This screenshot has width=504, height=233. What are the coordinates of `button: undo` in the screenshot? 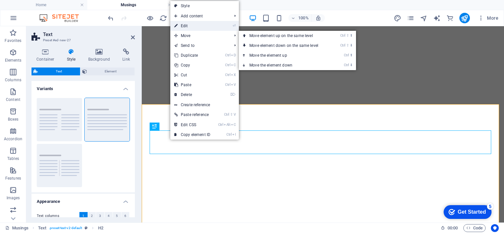 It's located at (111, 18).